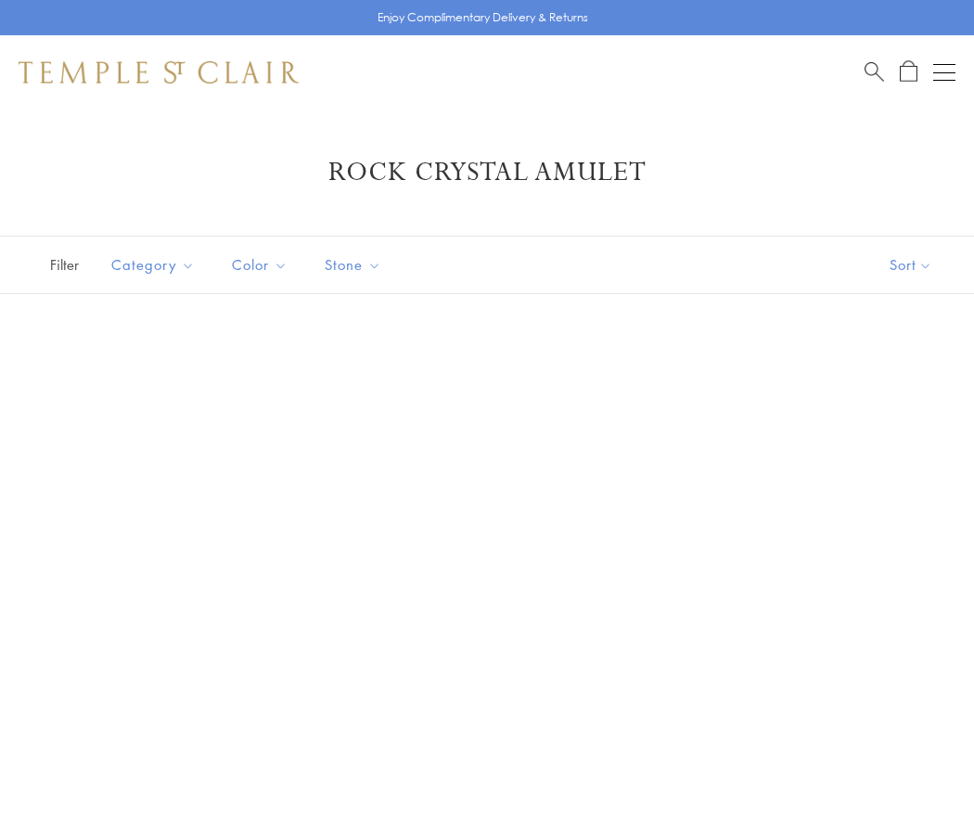  Describe the element at coordinates (153, 264) in the screenshot. I see `button: Category` at that location.